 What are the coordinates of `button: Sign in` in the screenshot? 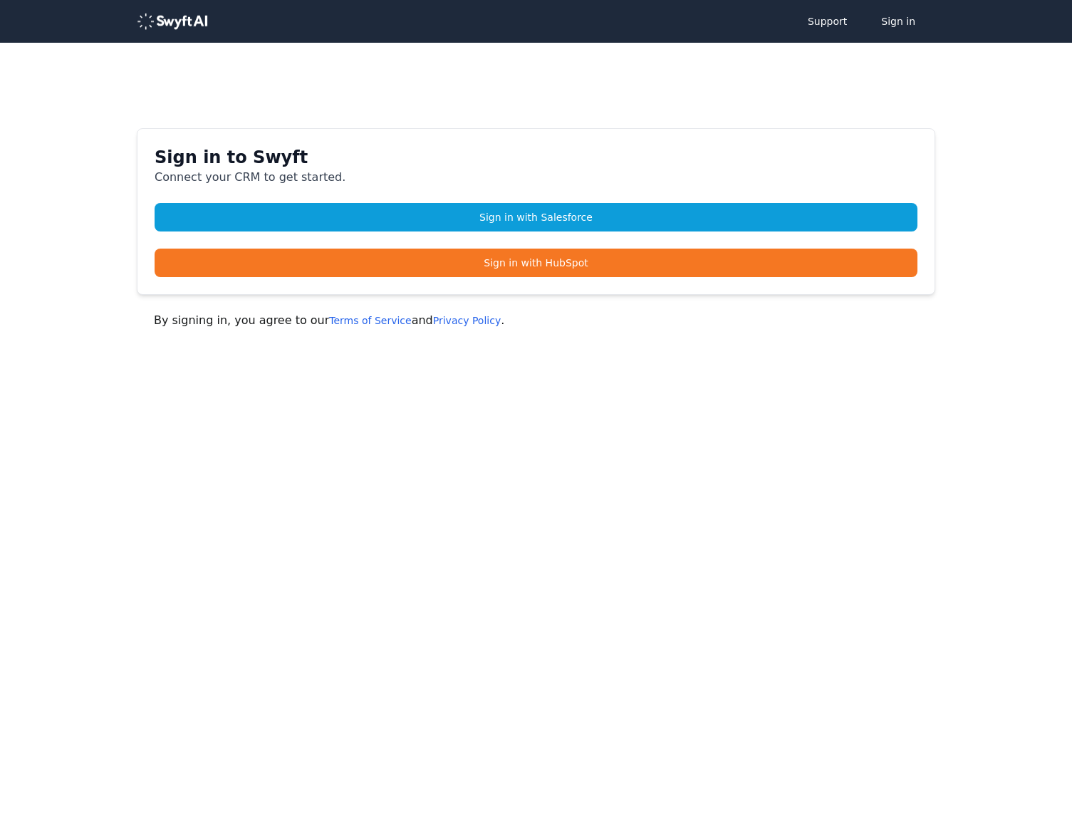 It's located at (899, 21).